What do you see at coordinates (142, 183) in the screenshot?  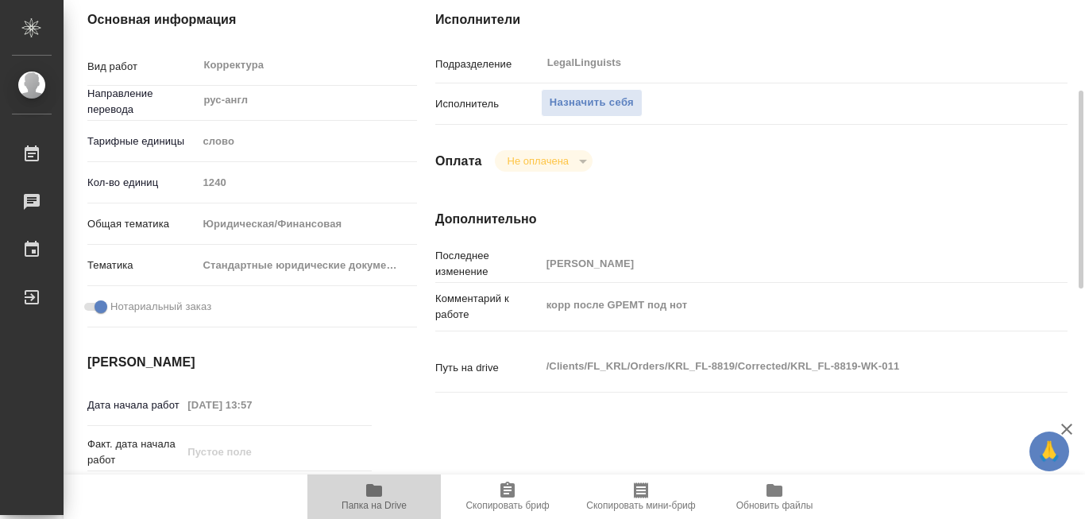 I see `p: Кол-во единиц` at bounding box center [142, 183].